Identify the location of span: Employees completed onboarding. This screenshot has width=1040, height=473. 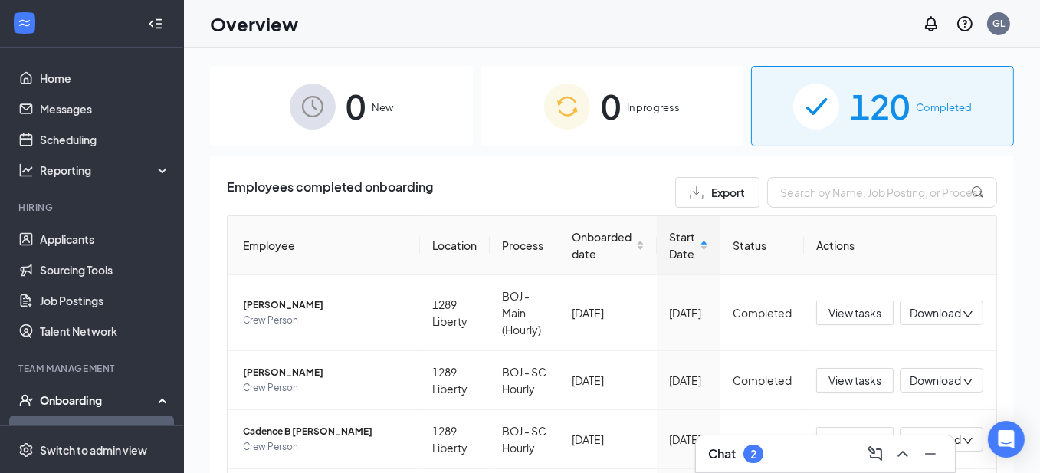
(330, 192).